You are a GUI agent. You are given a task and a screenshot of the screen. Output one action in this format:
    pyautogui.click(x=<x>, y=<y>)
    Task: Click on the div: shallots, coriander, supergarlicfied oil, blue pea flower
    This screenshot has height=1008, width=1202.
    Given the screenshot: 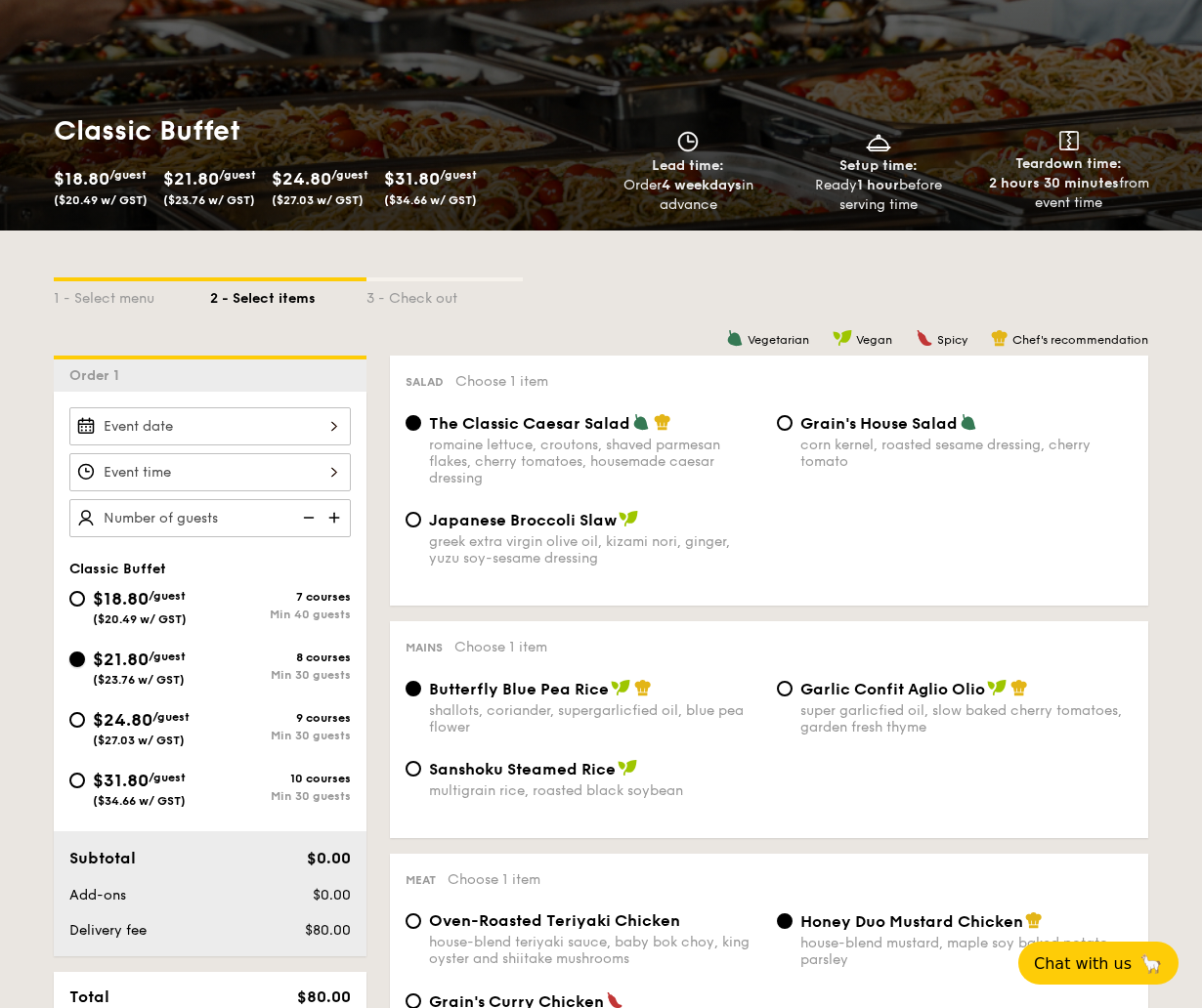 What is the action you would take?
    pyautogui.click(x=596, y=719)
    